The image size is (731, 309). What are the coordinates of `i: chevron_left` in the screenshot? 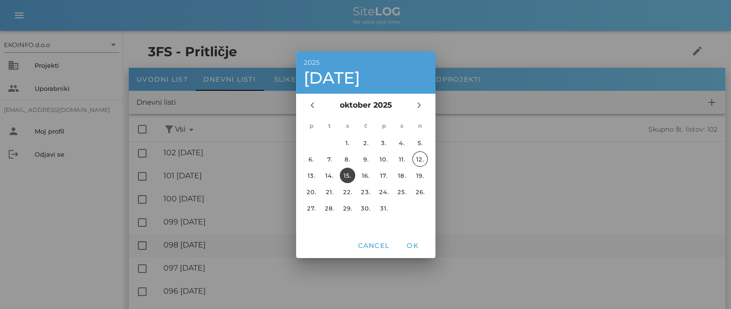 It's located at (313, 105).